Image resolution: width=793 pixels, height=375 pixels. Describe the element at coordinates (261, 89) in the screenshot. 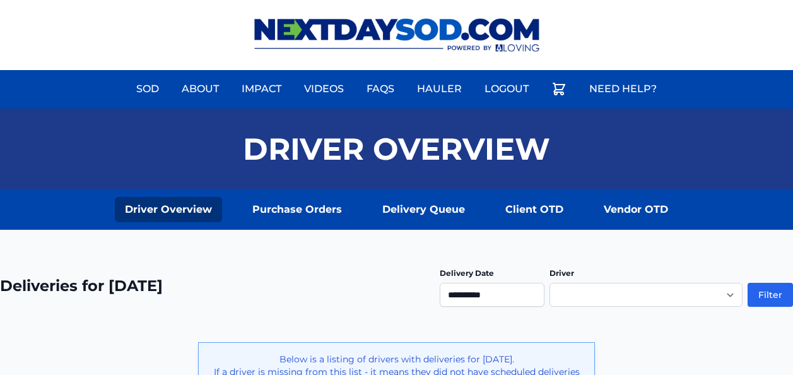

I see `a: Impact` at that location.